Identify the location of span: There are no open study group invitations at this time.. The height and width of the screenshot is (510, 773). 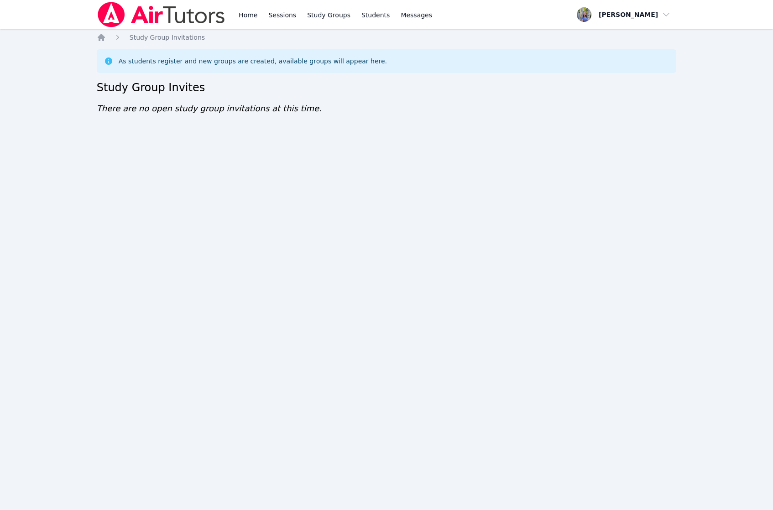
(209, 108).